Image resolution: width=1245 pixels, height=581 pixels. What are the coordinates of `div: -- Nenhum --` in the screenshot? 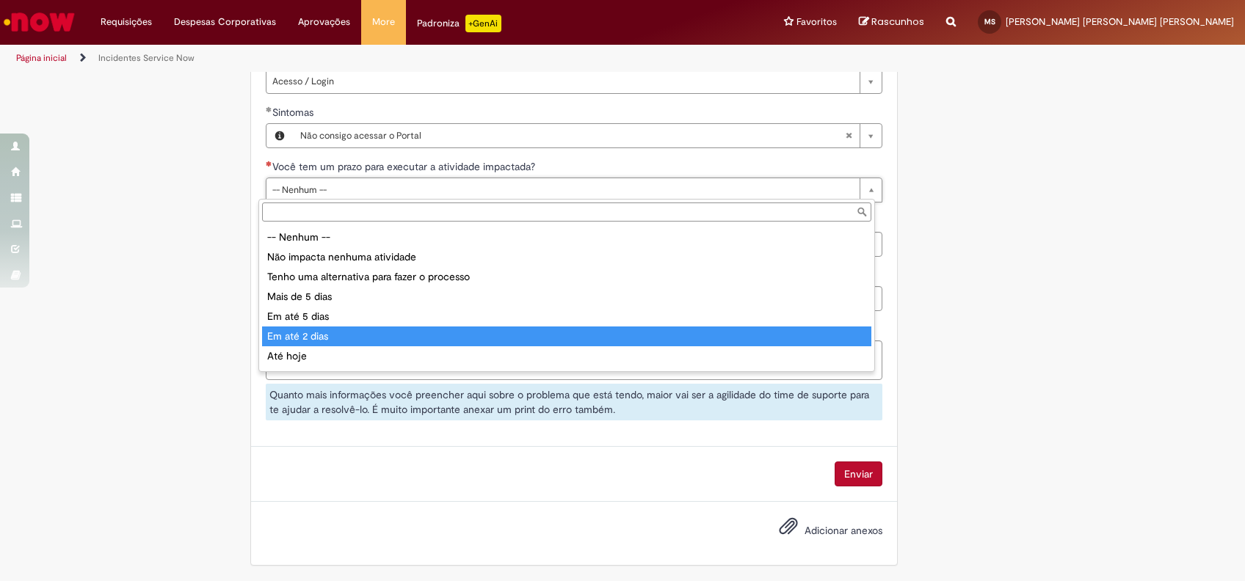 It's located at (567, 237).